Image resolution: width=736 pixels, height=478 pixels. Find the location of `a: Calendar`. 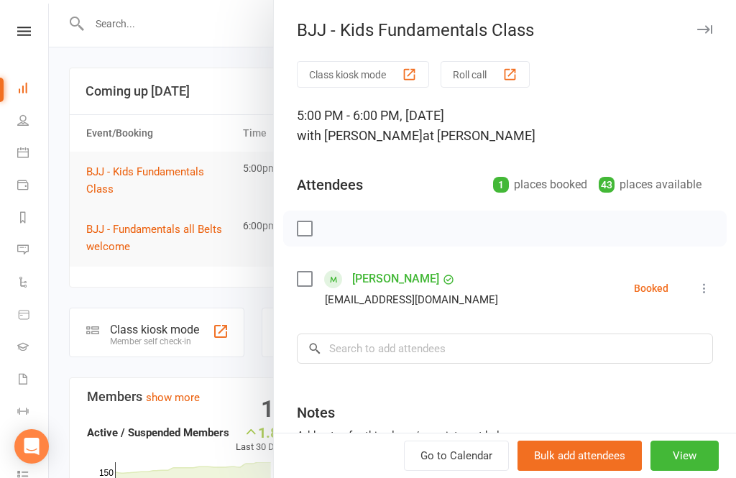

a: Calendar is located at coordinates (33, 154).